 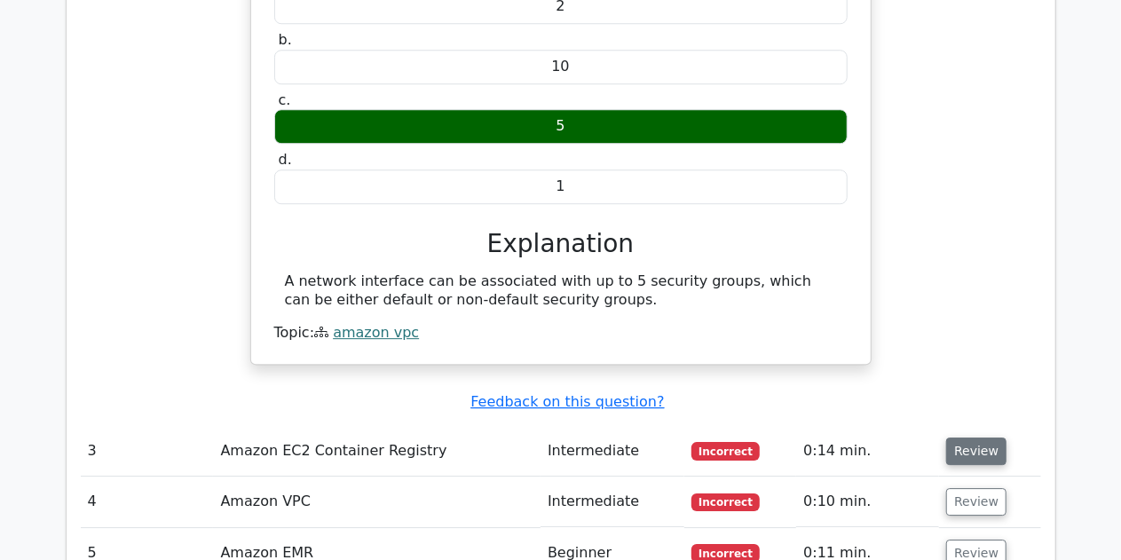 I want to click on span: d., so click(x=285, y=159).